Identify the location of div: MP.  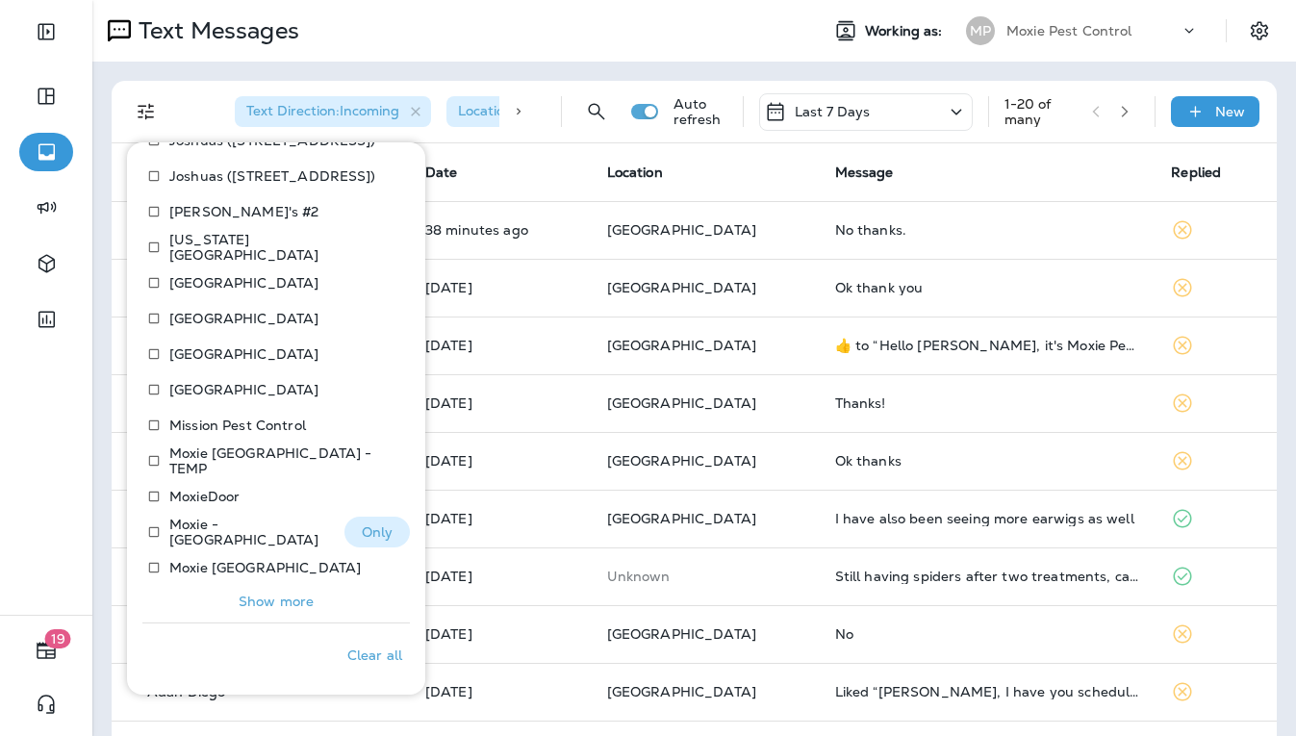
(981, 31).